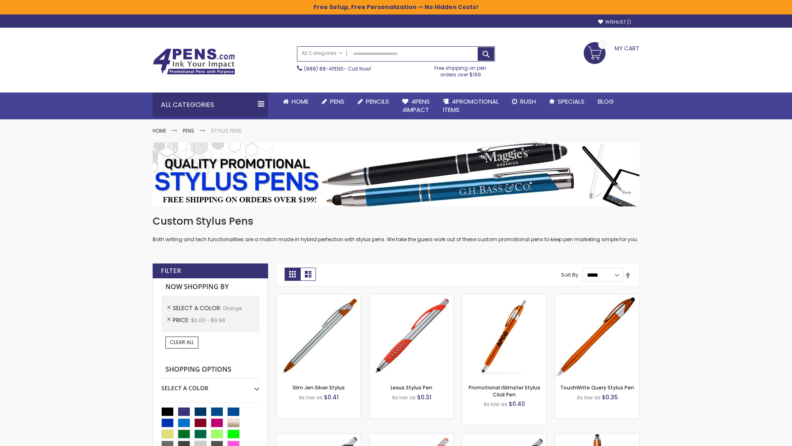 The height and width of the screenshot is (446, 792). What do you see at coordinates (606, 101) in the screenshot?
I see `span: Blog` at bounding box center [606, 101].